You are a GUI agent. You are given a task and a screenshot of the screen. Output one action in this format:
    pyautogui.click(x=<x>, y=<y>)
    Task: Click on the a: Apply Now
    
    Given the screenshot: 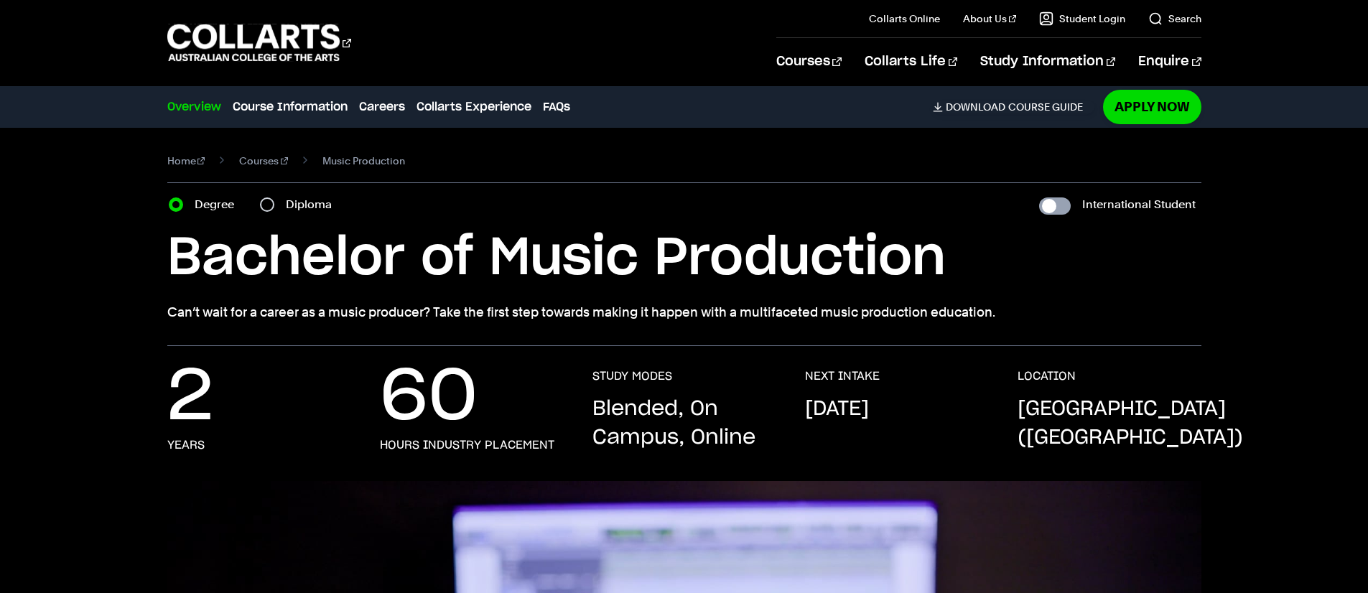 What is the action you would take?
    pyautogui.click(x=1152, y=106)
    